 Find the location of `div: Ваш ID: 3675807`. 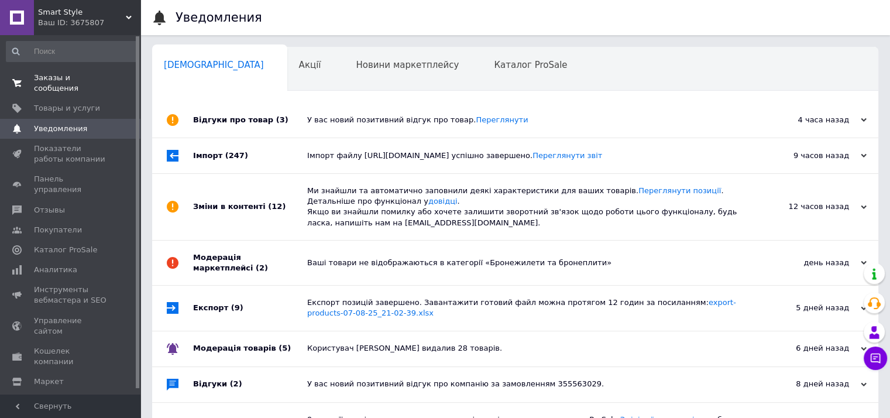

div: Ваш ID: 3675807 is located at coordinates (89, 23).